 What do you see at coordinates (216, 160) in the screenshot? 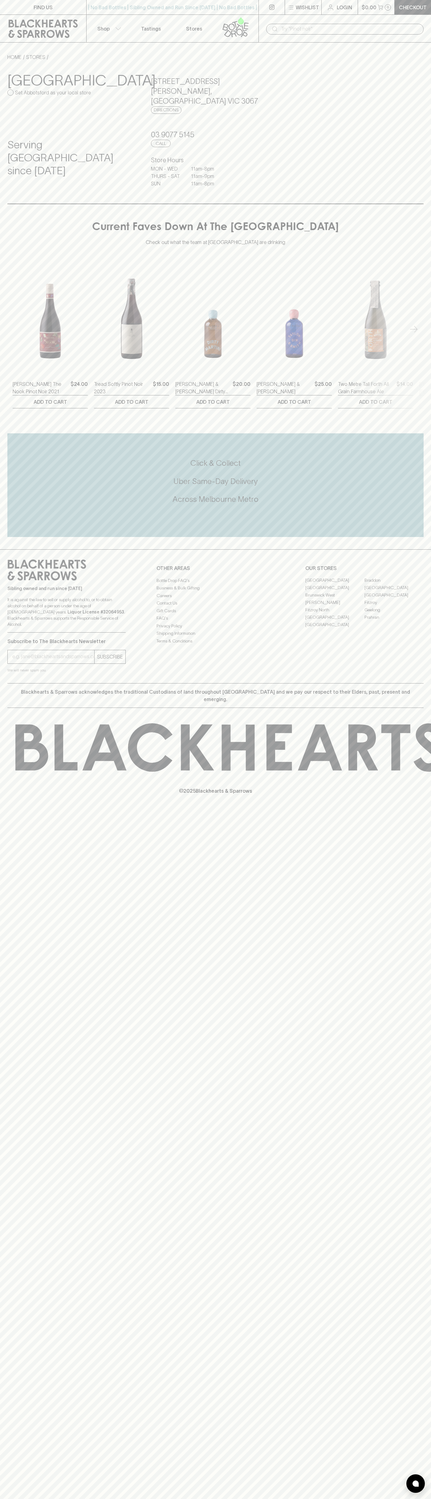
I see `h6: Store Hours` at bounding box center [216, 160].